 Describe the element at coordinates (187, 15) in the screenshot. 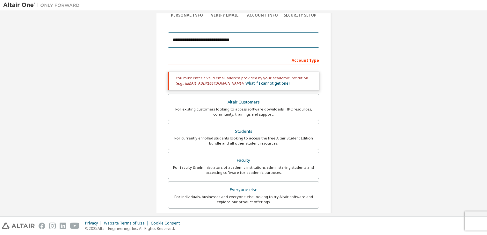

I see `div: Personal Info` at that location.